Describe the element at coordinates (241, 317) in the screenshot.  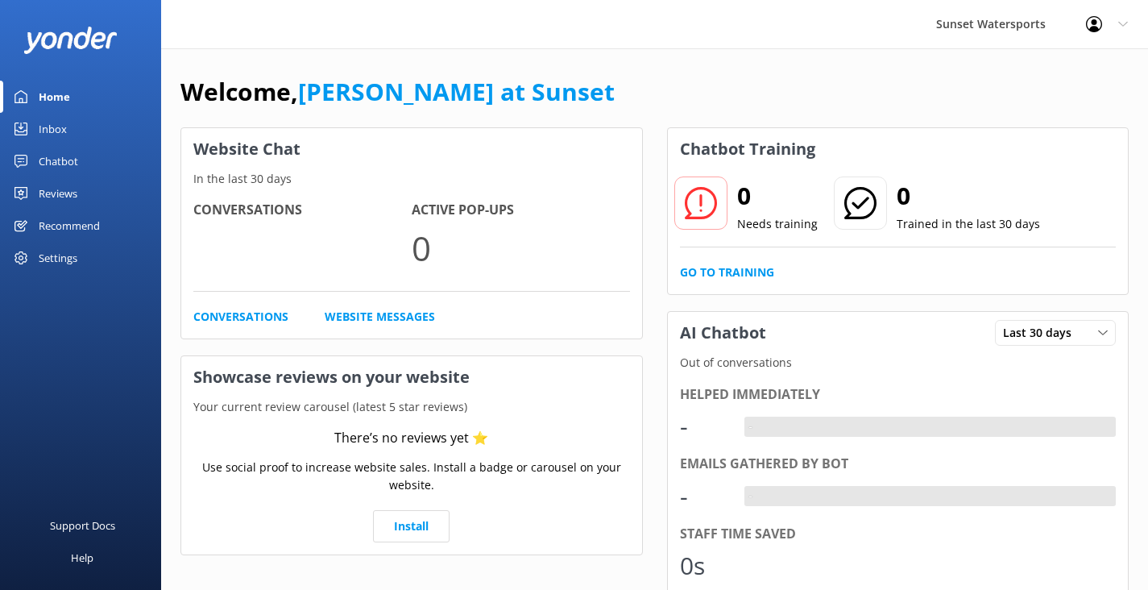
I see `a: Conversations` at that location.